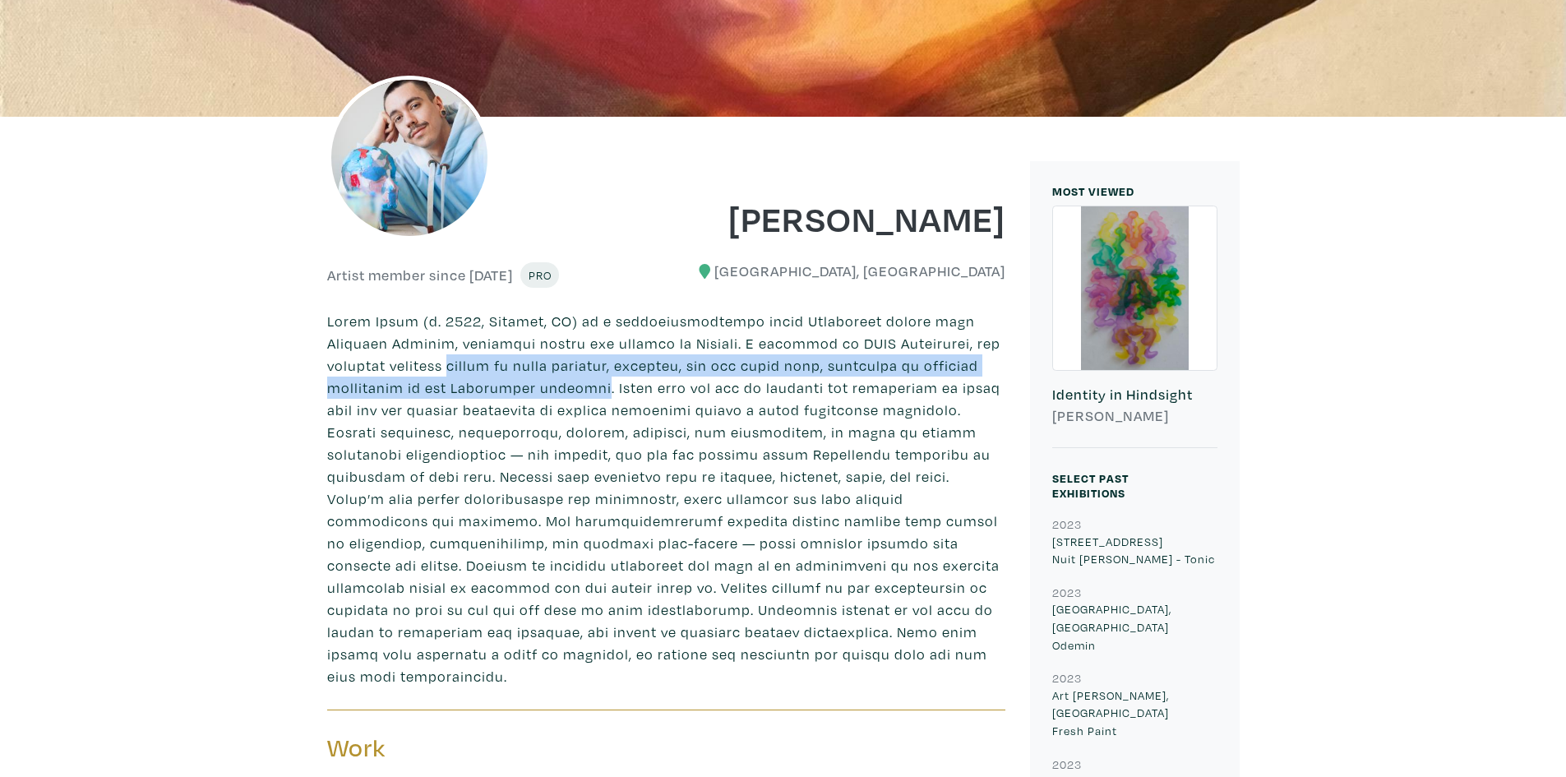 The image size is (1566, 777). I want to click on small: MOST VIEWED, so click(1094, 191).